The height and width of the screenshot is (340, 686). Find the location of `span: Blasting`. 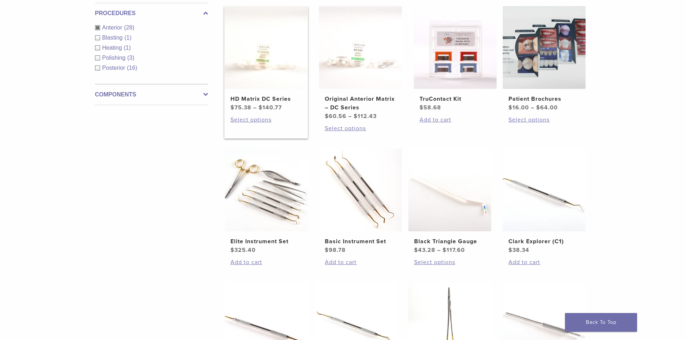

span: Blasting is located at coordinates (113, 37).